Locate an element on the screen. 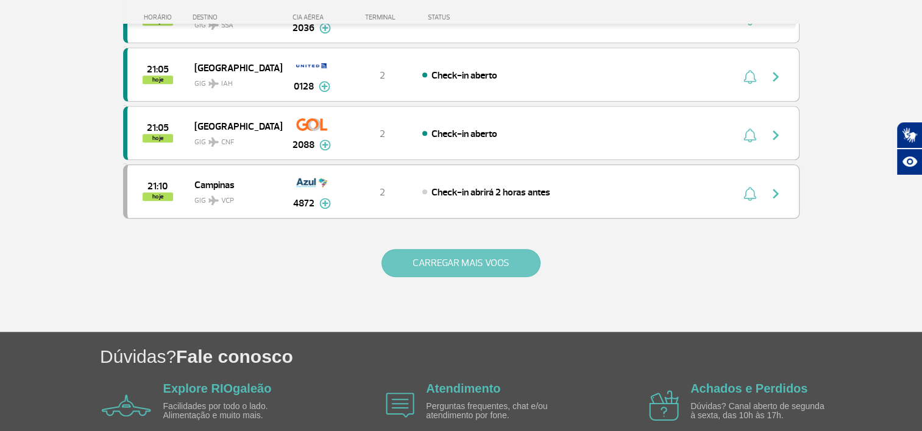 The width and height of the screenshot is (922, 431). h1: Dúvidas? is located at coordinates (511, 356).